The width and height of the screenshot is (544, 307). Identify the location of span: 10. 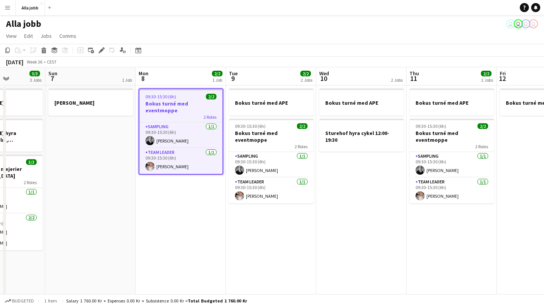
(323, 78).